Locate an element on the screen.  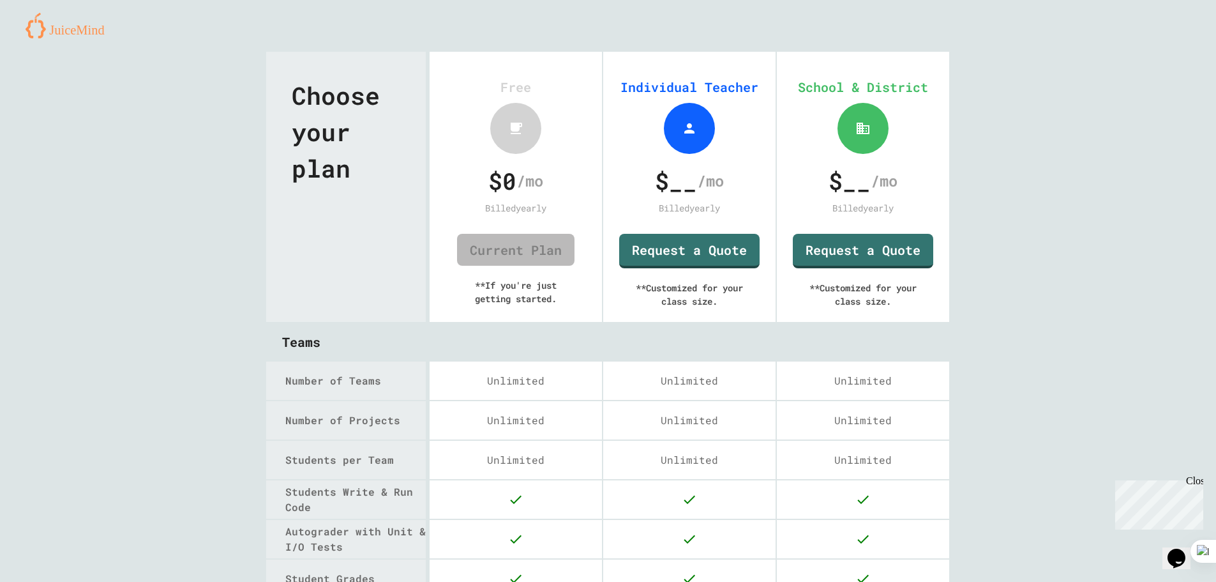
div: Teams is located at coordinates (608, 342).